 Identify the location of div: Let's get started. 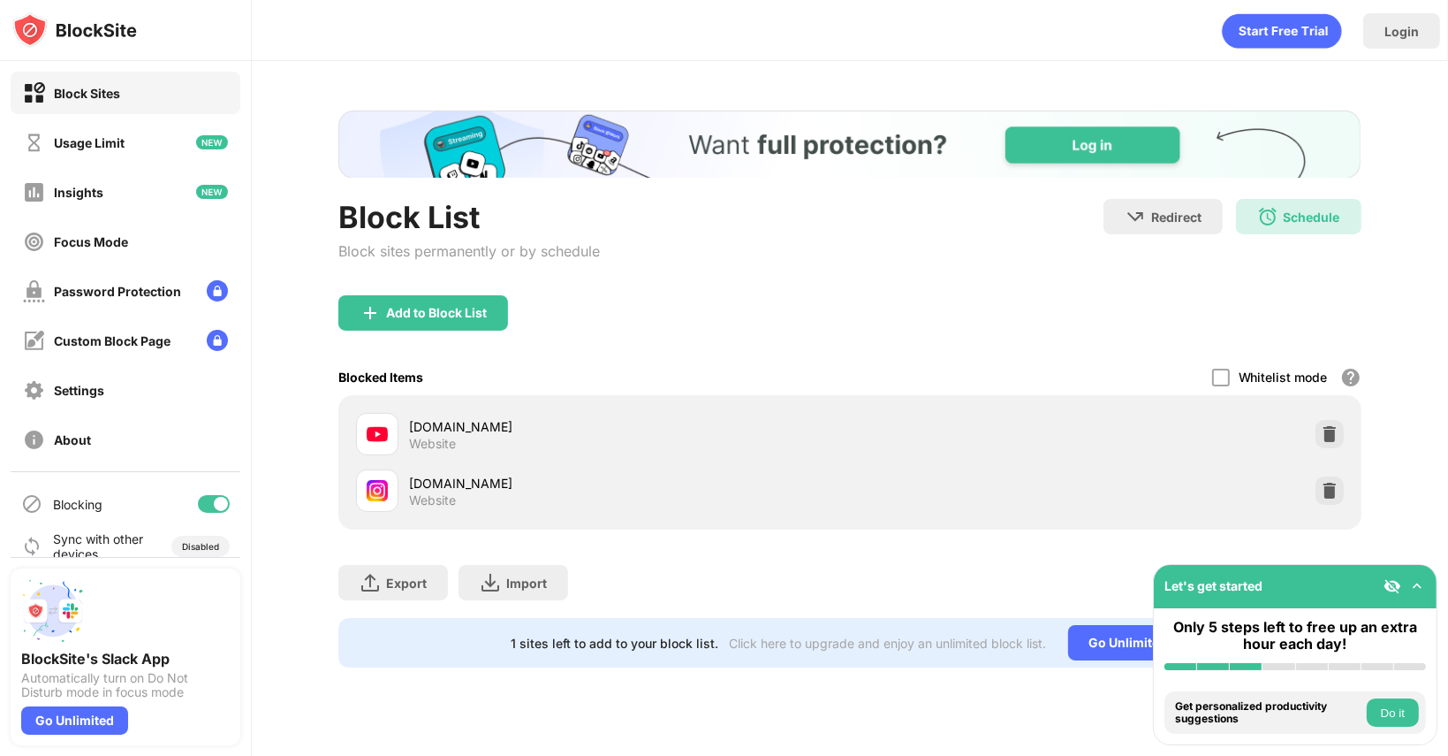
(1213, 585).